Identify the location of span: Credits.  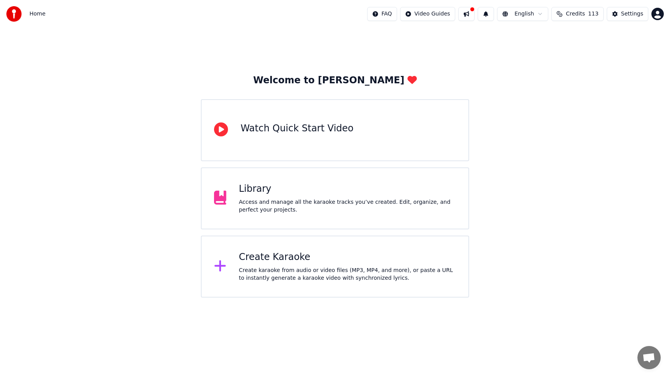
(575, 14).